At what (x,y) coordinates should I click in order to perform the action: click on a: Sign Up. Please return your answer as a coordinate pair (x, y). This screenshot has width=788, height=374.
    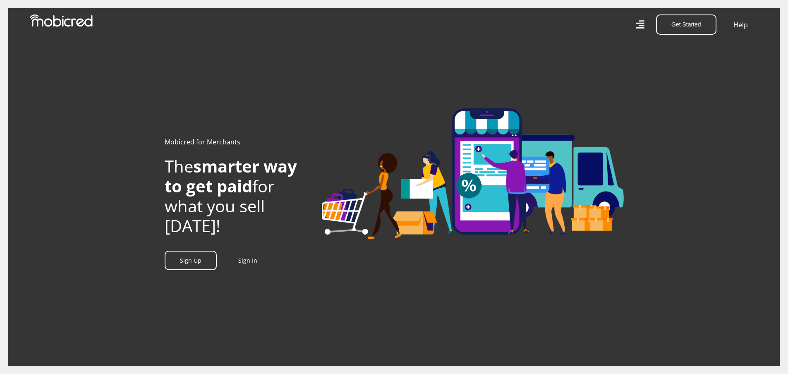
    Looking at the image, I should click on (191, 260).